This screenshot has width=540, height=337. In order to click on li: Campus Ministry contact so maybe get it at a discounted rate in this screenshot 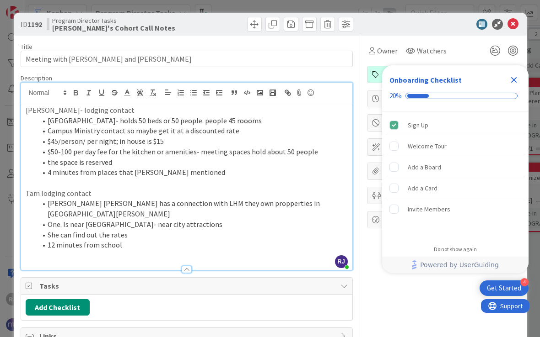, I will do `click(192, 131)`.